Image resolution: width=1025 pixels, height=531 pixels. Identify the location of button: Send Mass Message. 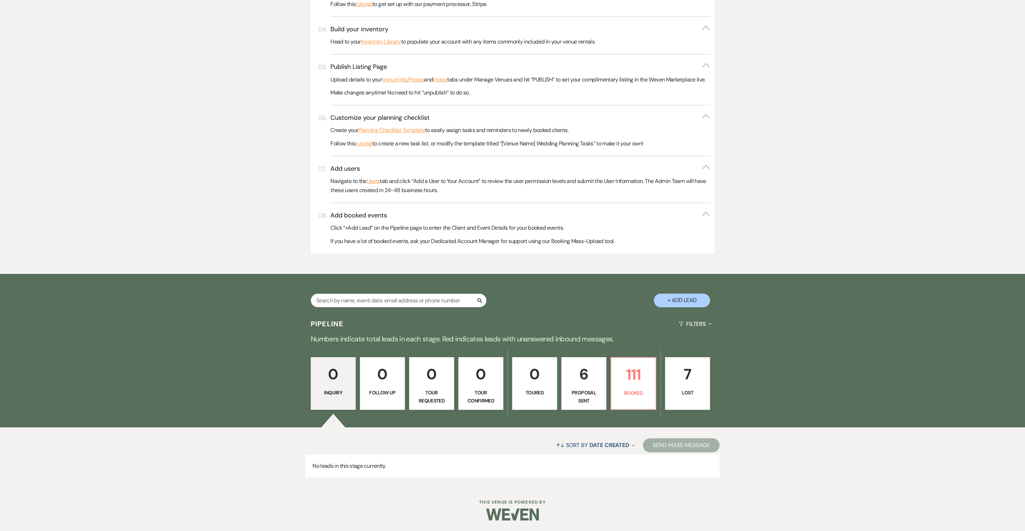
(681, 446).